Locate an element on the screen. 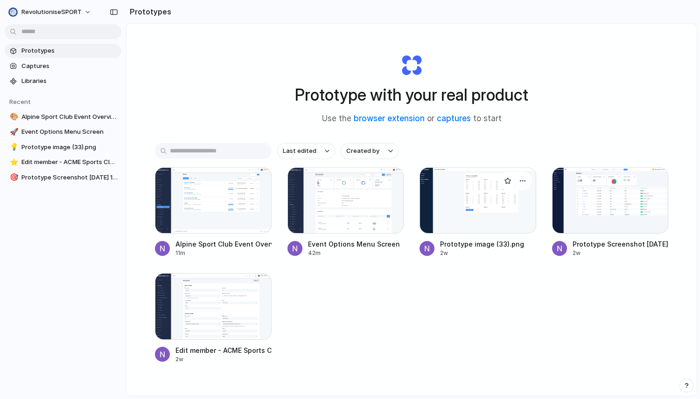 Image resolution: width=700 pixels, height=399 pixels. span: revolutioniseSPORT is located at coordinates (51, 12).